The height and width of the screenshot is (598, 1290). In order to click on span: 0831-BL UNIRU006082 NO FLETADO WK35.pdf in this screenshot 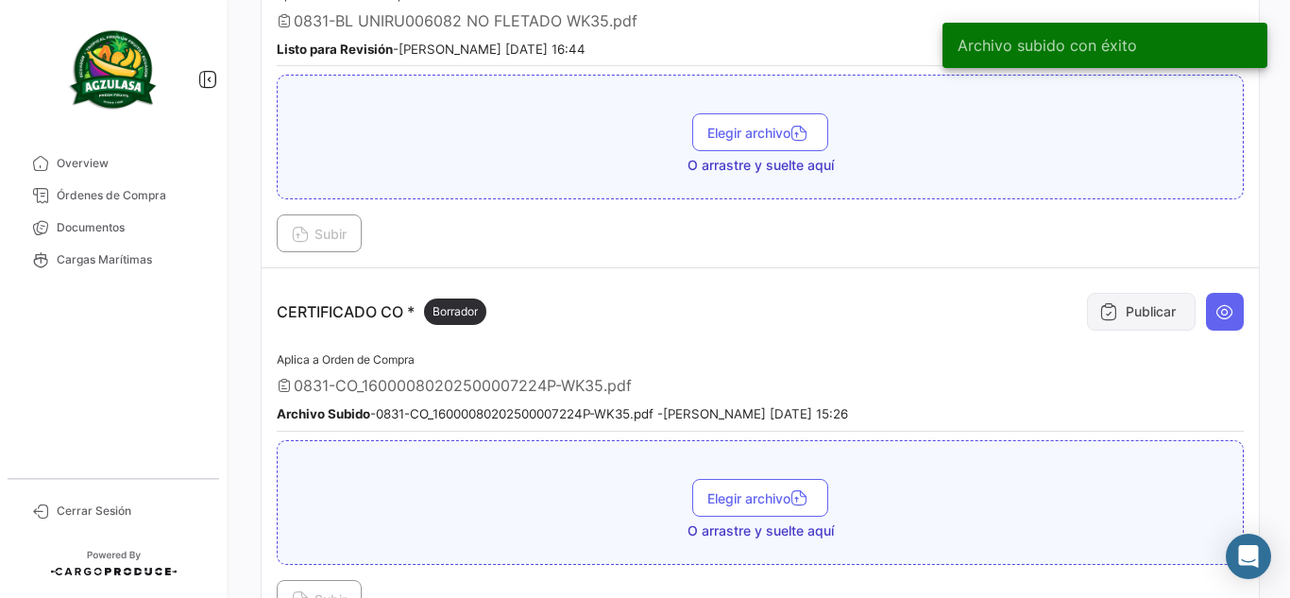, I will do `click(465, 21)`.